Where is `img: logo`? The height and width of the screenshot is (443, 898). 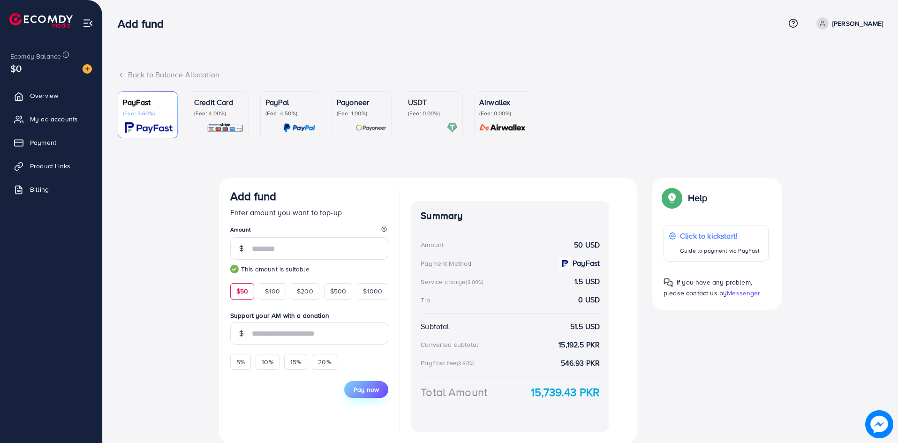 img: logo is located at coordinates (41, 20).